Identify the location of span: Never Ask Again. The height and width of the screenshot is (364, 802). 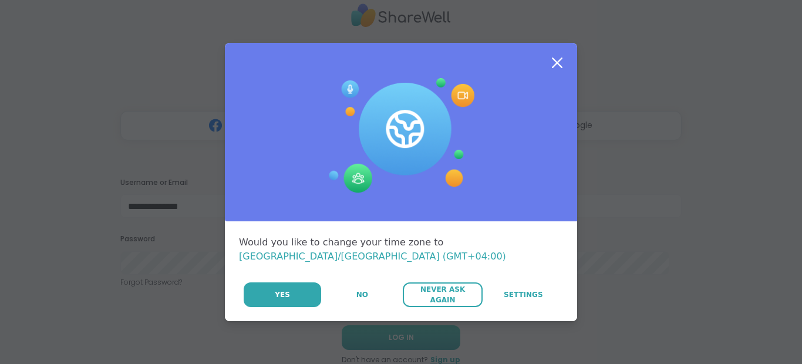
(442, 295).